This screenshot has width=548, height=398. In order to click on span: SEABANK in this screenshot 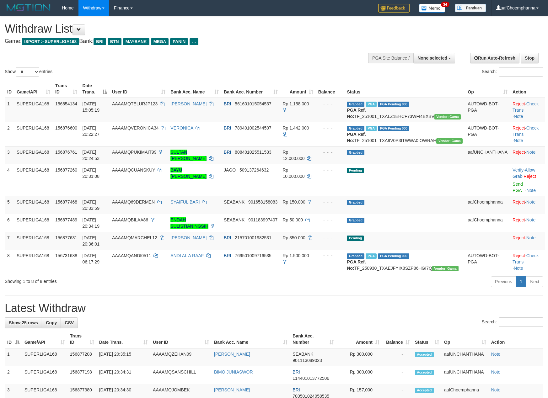, I will do `click(303, 354)`.